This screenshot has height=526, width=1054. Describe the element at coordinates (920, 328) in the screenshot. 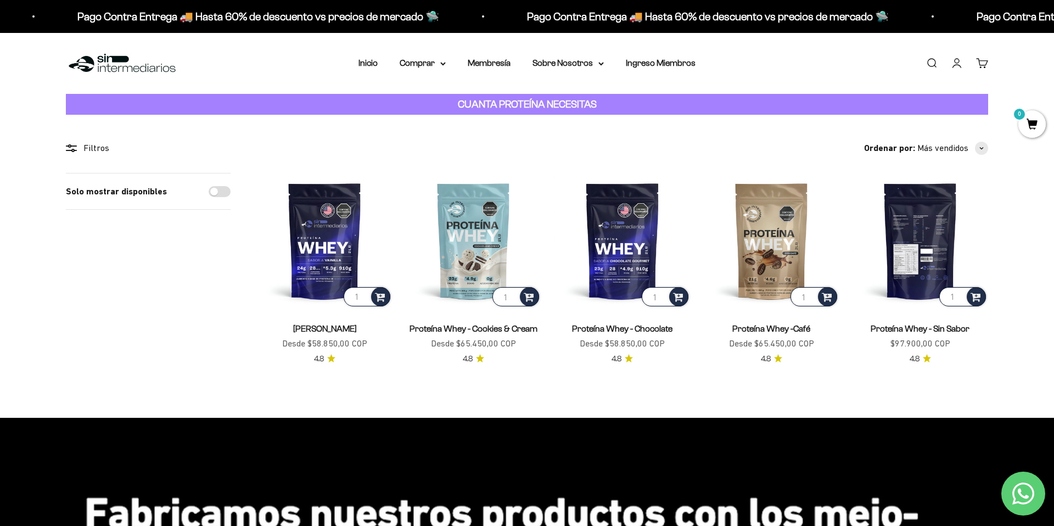

I see `a: Proteína Whey - Sin Sabor` at that location.